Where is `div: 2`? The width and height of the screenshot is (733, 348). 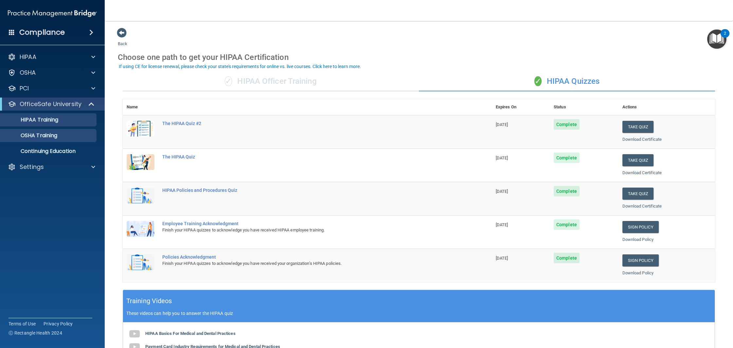
div: 2 is located at coordinates (724, 38).